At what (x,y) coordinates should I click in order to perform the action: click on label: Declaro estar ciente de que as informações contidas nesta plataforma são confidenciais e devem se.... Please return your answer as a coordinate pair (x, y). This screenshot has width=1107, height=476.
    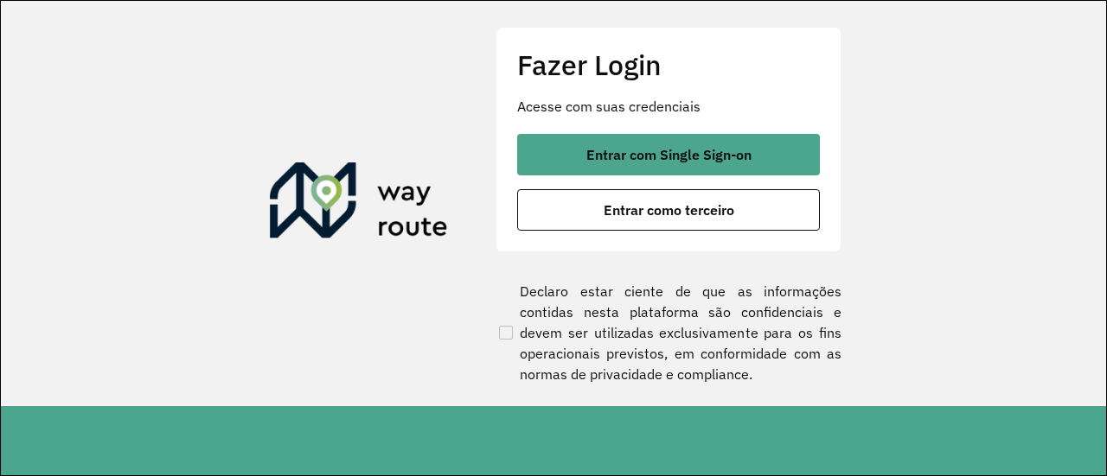
    Looking at the image, I should click on (668, 333).